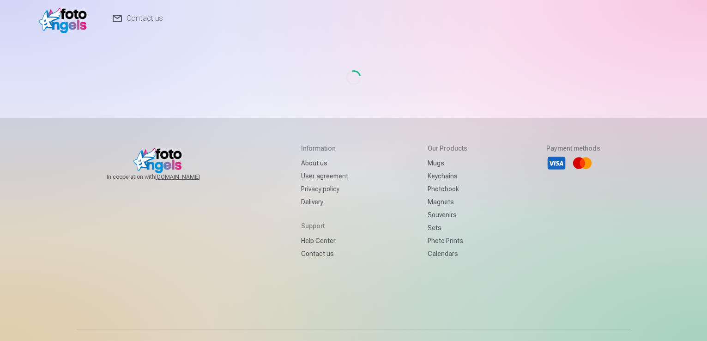 The width and height of the screenshot is (707, 341). What do you see at coordinates (448, 254) in the screenshot?
I see `a: Calendars` at bounding box center [448, 254].